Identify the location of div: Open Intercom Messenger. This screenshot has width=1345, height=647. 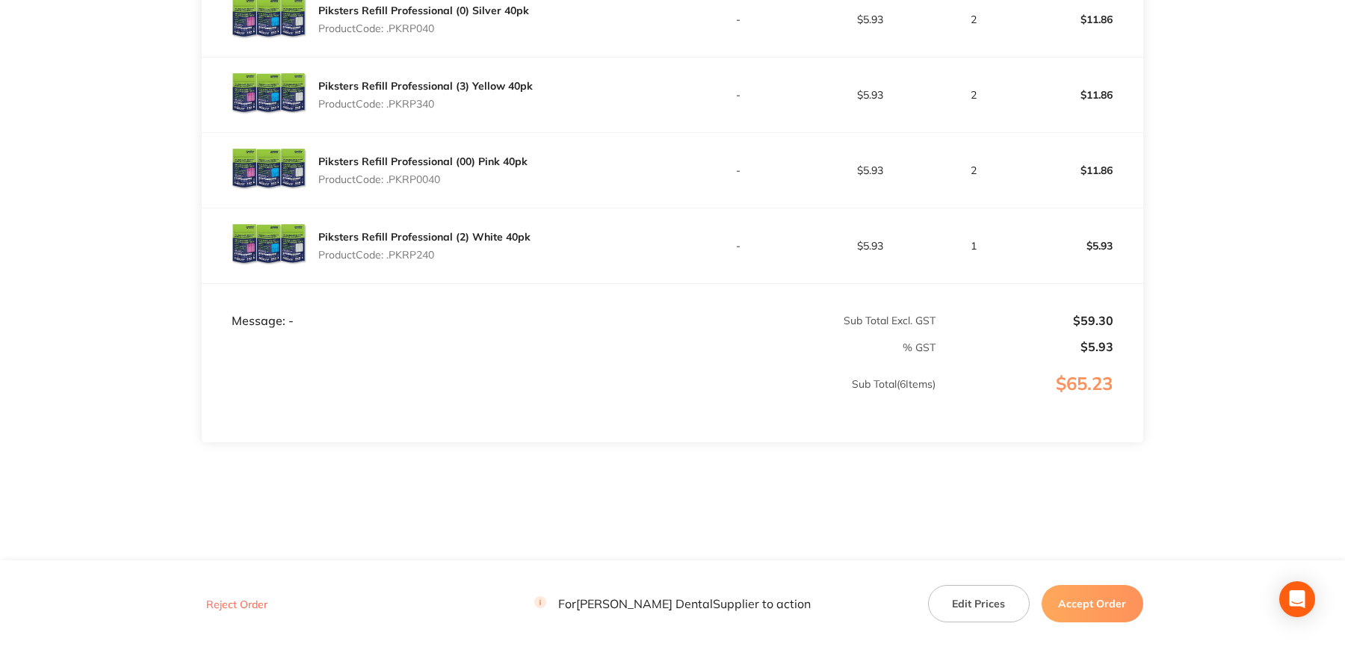
(1298, 599).